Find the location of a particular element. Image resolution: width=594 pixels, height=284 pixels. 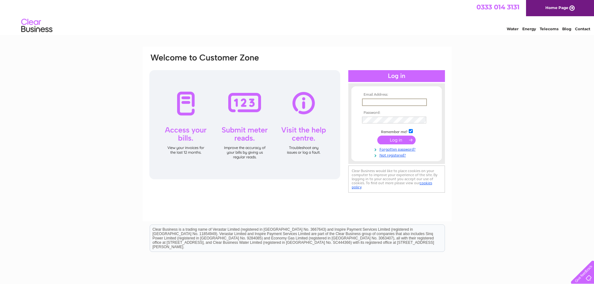

a: Forgotten password? is located at coordinates (397, 149).